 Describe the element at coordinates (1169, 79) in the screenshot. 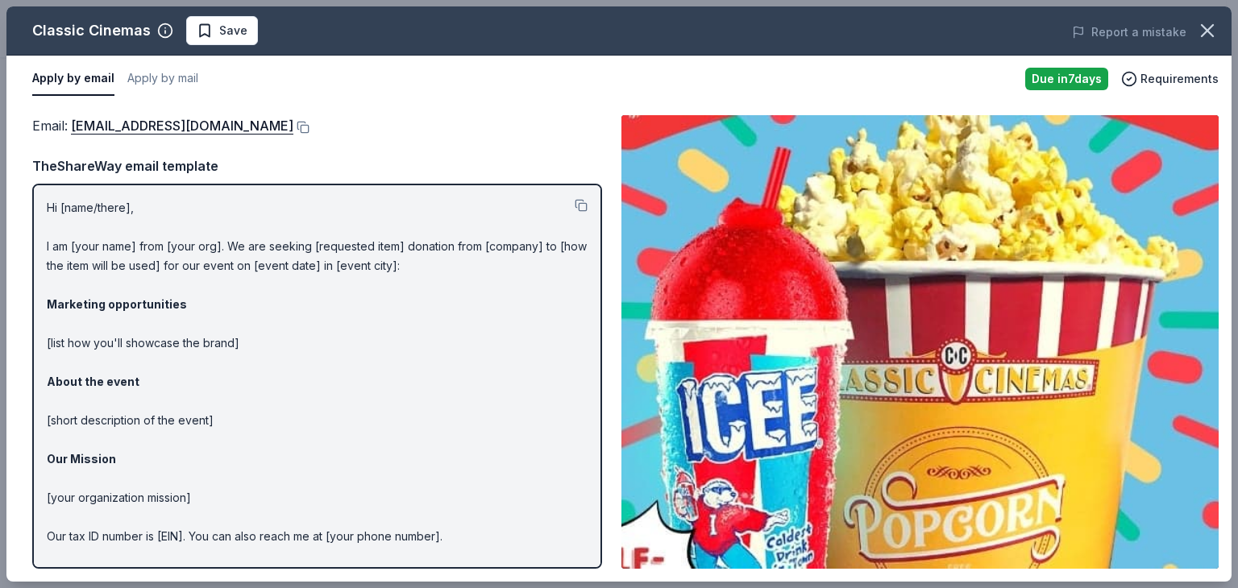

I see `button: Requirements` at that location.